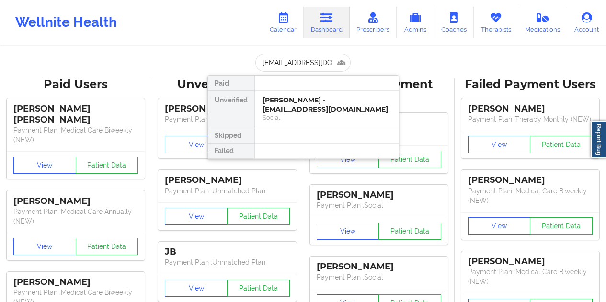  Describe the element at coordinates (227, 84) in the screenshot. I see `div: Unverified Users` at that location.